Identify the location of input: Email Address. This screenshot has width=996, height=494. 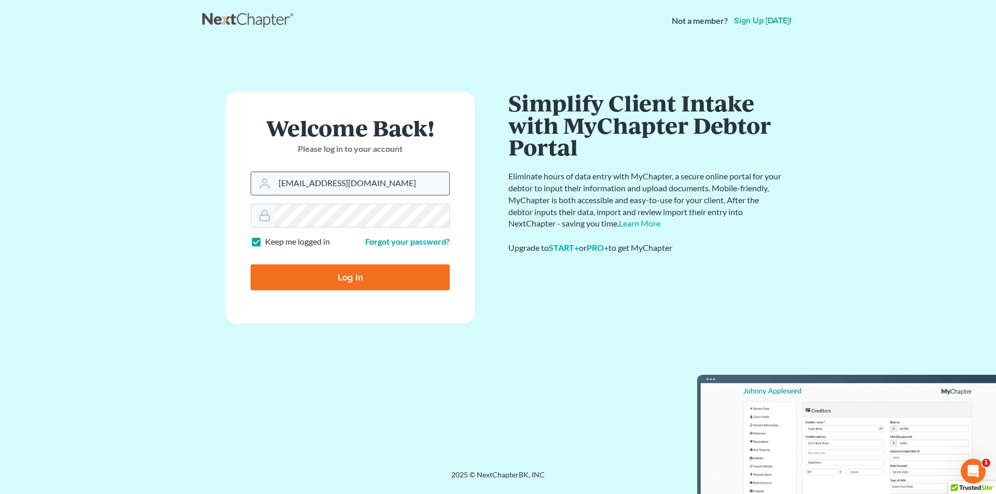
(362, 184).